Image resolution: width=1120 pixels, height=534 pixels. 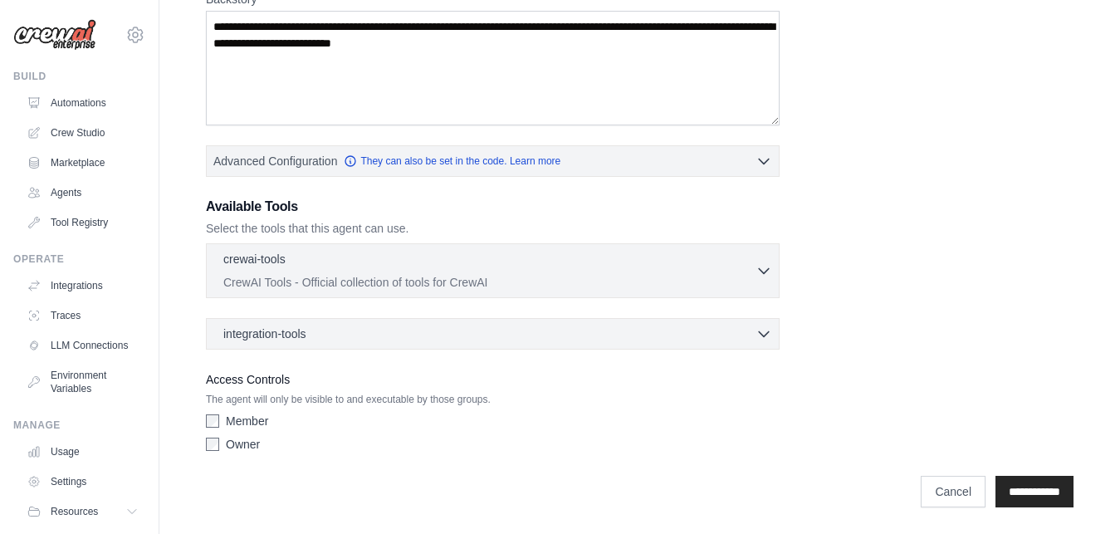 I want to click on a: Traces, so click(x=82, y=315).